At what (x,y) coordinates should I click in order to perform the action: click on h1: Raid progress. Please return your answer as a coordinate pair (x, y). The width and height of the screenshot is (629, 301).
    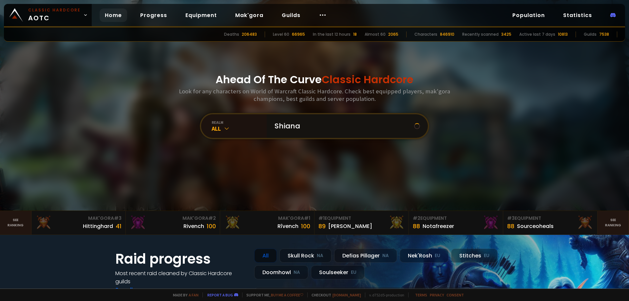
    Looking at the image, I should click on (181, 259).